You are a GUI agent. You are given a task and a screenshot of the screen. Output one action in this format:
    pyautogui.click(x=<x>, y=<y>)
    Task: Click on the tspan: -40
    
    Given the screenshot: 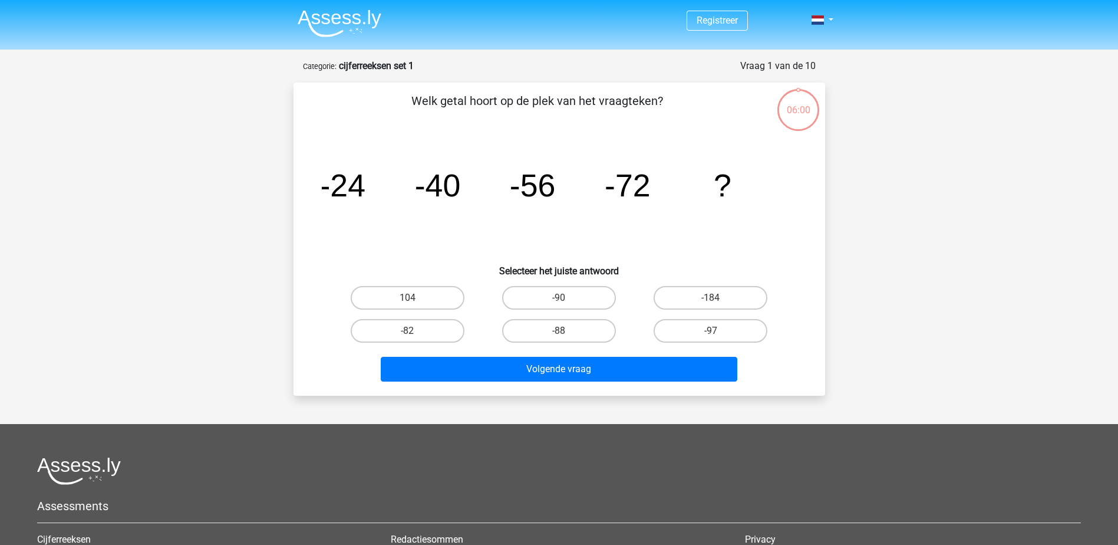 What is the action you would take?
    pyautogui.click(x=437, y=185)
    